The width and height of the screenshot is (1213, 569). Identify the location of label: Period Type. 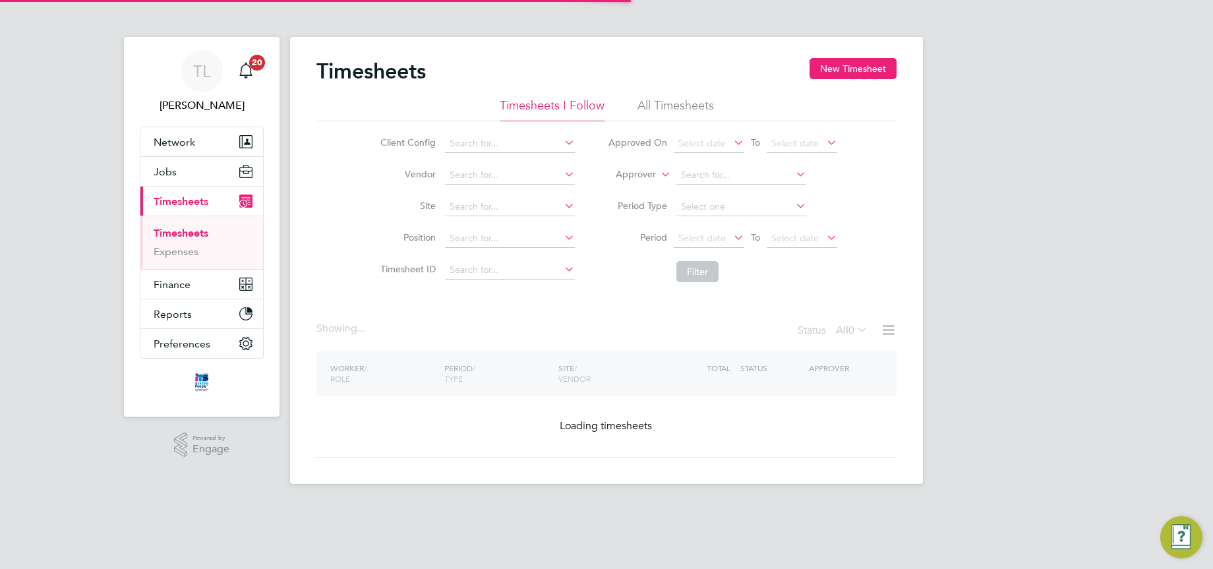
(638, 206).